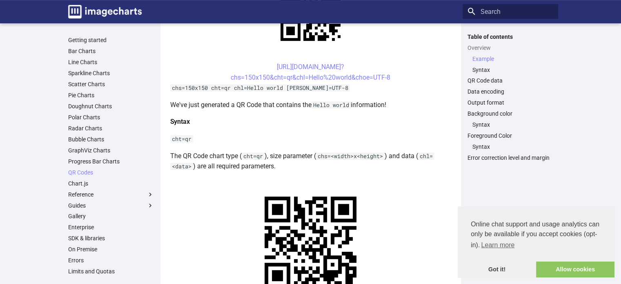  I want to click on input: Search, so click(511, 11).